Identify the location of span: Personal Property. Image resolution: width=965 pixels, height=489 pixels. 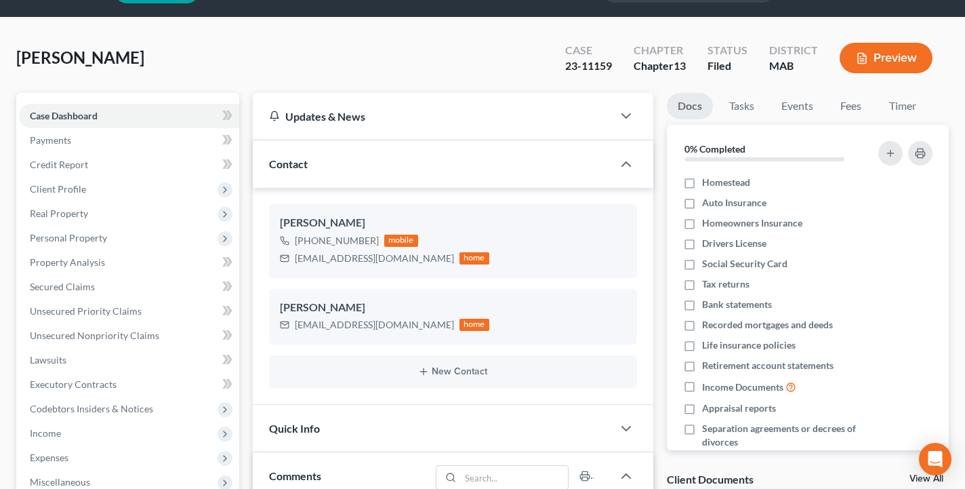
(68, 237).